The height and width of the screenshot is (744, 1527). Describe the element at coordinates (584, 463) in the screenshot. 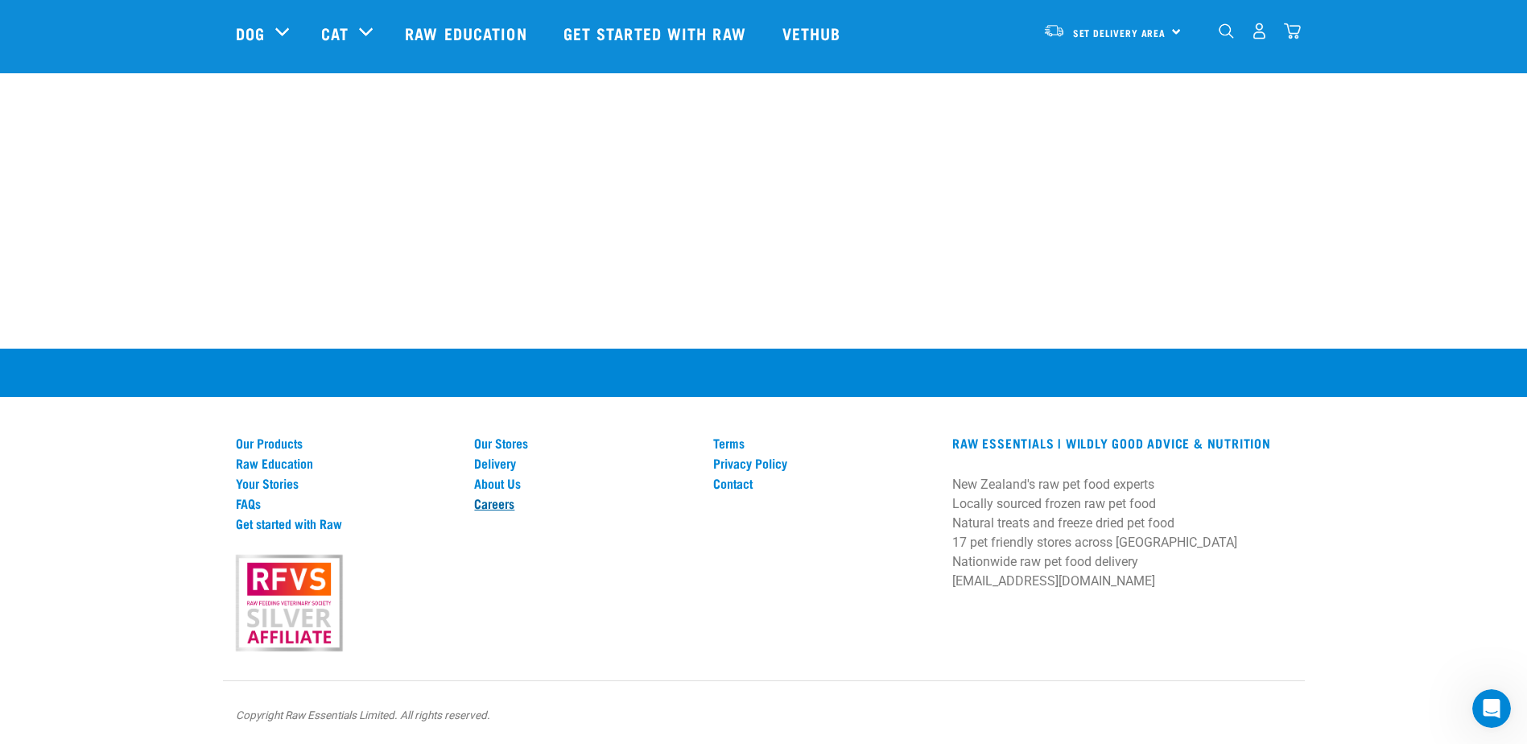

I see `a: Delivery` at that location.